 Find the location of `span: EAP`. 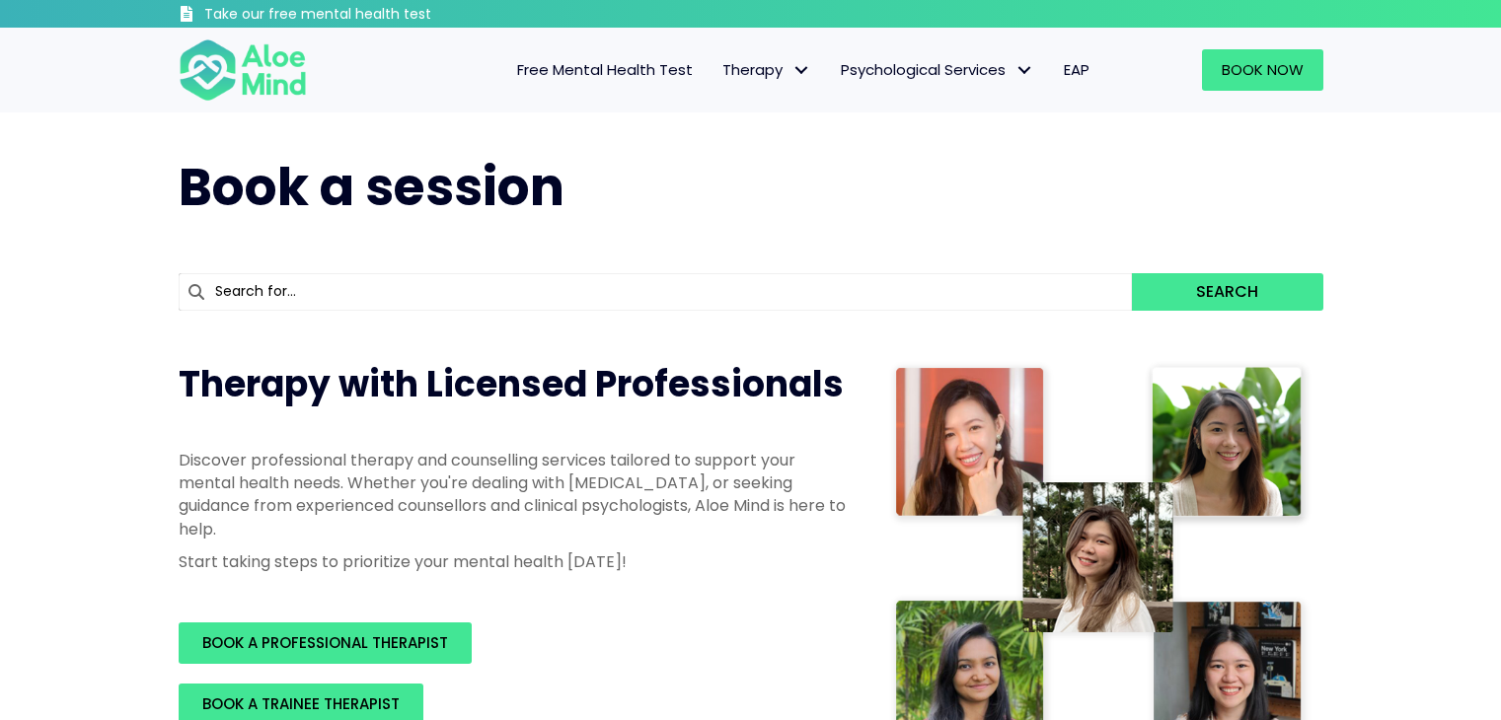

span: EAP is located at coordinates (1077, 69).